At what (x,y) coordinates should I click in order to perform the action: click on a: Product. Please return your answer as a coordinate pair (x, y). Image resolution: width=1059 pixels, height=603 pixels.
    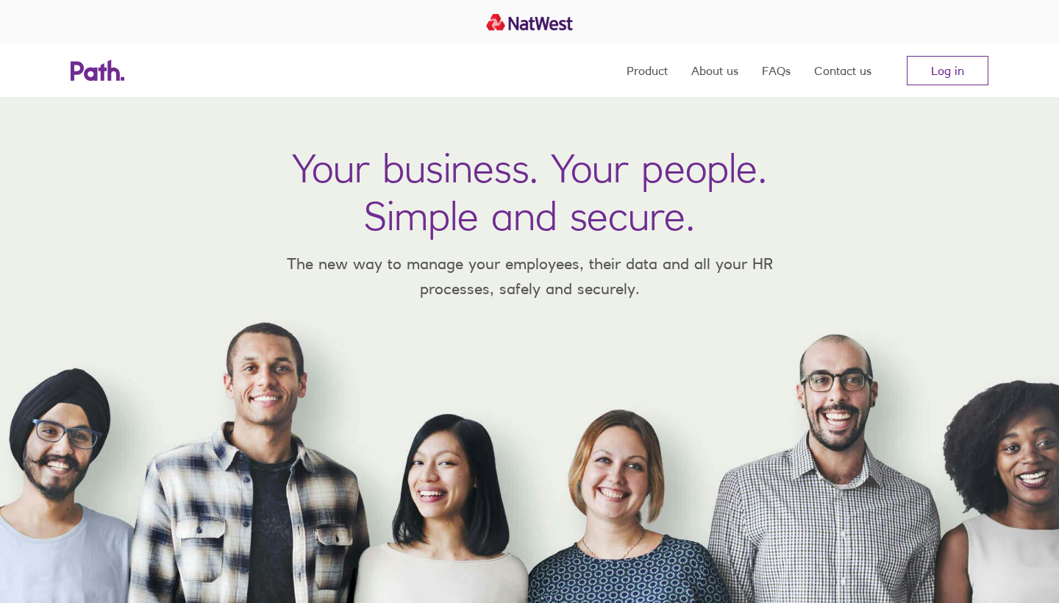
    Looking at the image, I should click on (647, 71).